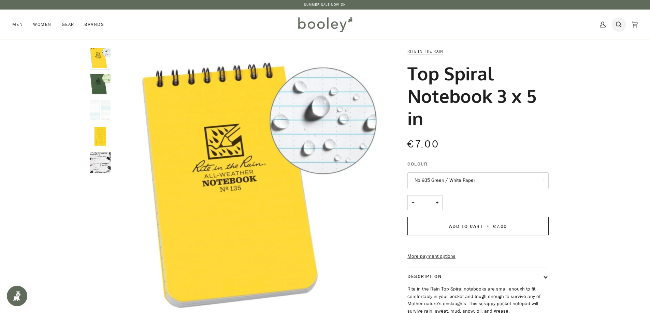  I want to click on a: Gear, so click(68, 25).